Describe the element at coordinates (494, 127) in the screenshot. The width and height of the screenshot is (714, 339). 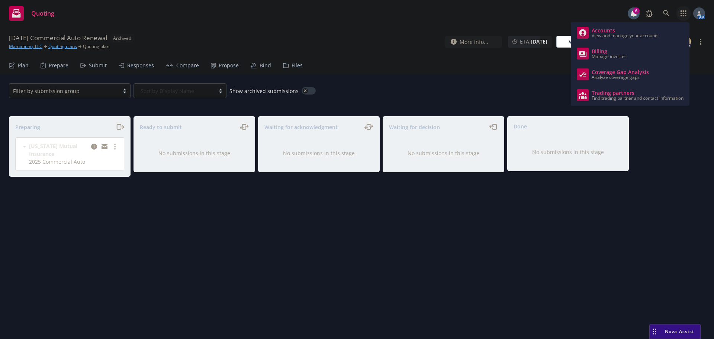
I see `a: moveLeft` at that location.